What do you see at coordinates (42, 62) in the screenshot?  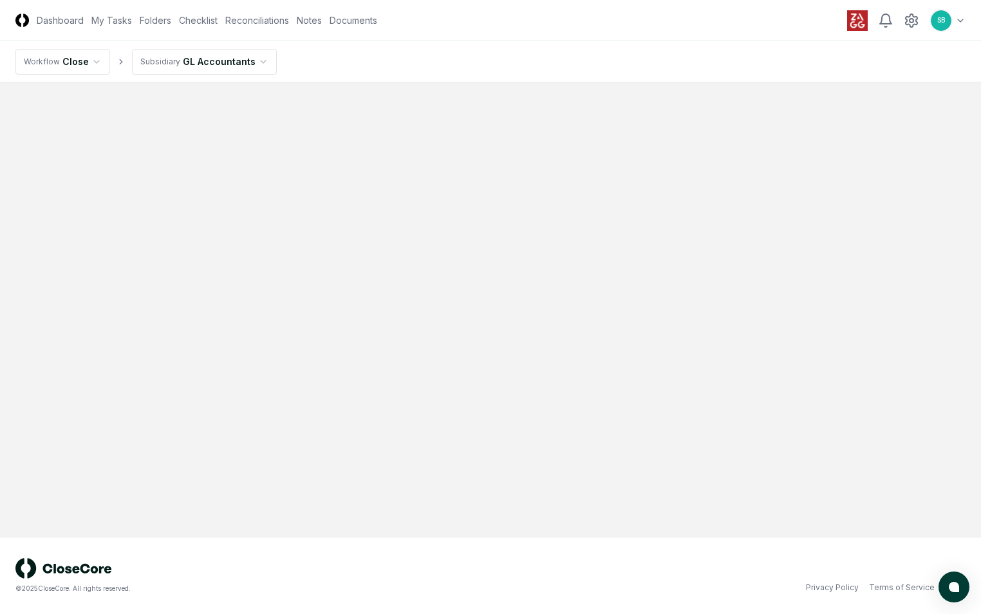 I see `div: Workflow` at bounding box center [42, 62].